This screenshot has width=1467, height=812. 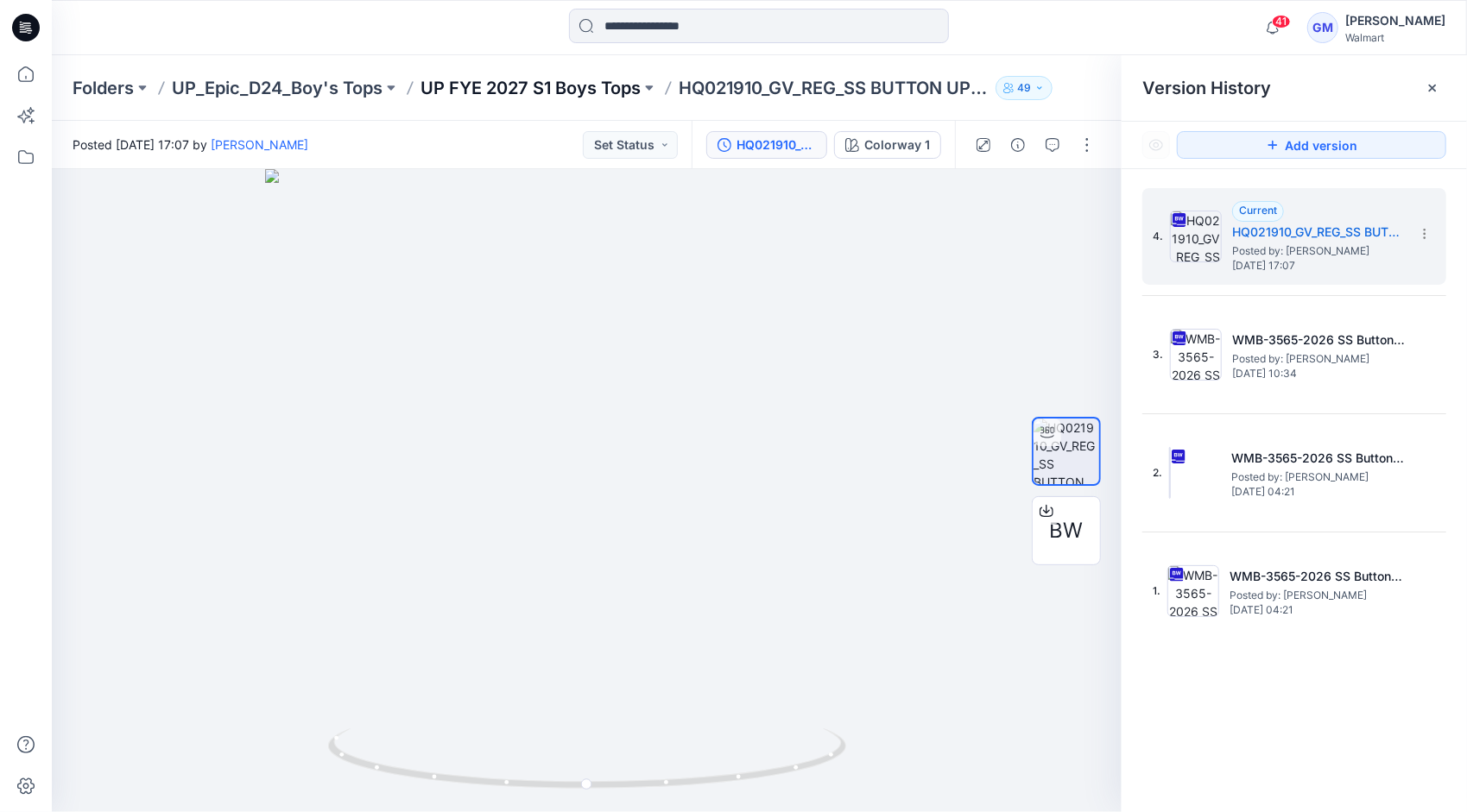 What do you see at coordinates (1018, 145) in the screenshot?
I see `button: Details` at bounding box center [1018, 145].